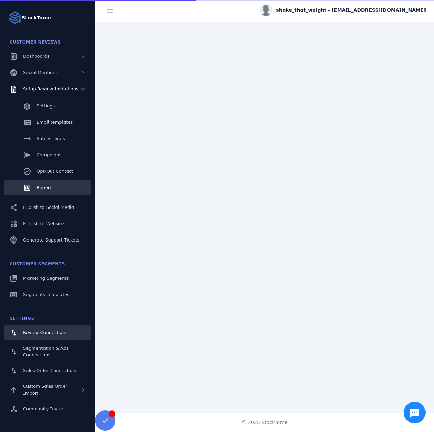 This screenshot has width=434, height=432. I want to click on span: Report, so click(44, 187).